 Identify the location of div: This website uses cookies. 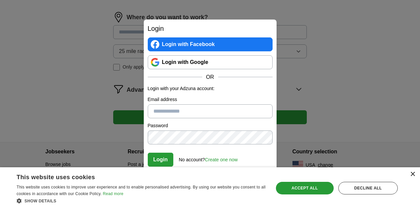
(133, 176).